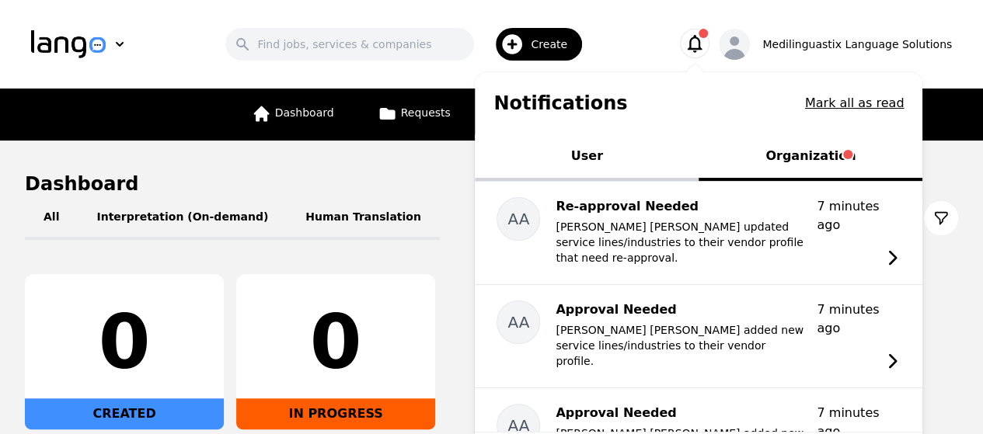 Image resolution: width=983 pixels, height=434 pixels. What do you see at coordinates (182, 218) in the screenshot?
I see `button: Interpretation (On-demand)` at bounding box center [182, 218].